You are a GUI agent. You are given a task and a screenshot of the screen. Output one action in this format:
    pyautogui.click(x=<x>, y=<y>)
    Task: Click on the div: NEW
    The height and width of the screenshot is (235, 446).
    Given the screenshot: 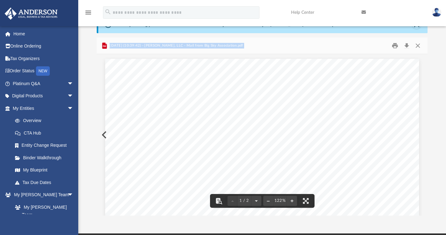 What is the action you would take?
    pyautogui.click(x=43, y=71)
    